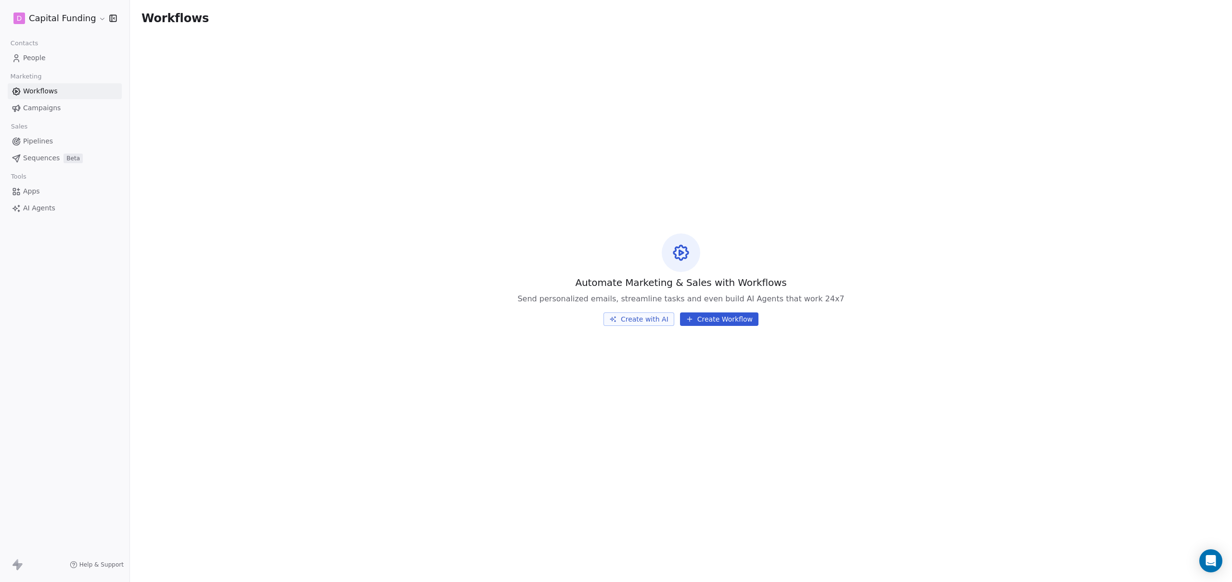 This screenshot has width=1232, height=582. Describe the element at coordinates (64, 141) in the screenshot. I see `a: Pipelines` at that location.